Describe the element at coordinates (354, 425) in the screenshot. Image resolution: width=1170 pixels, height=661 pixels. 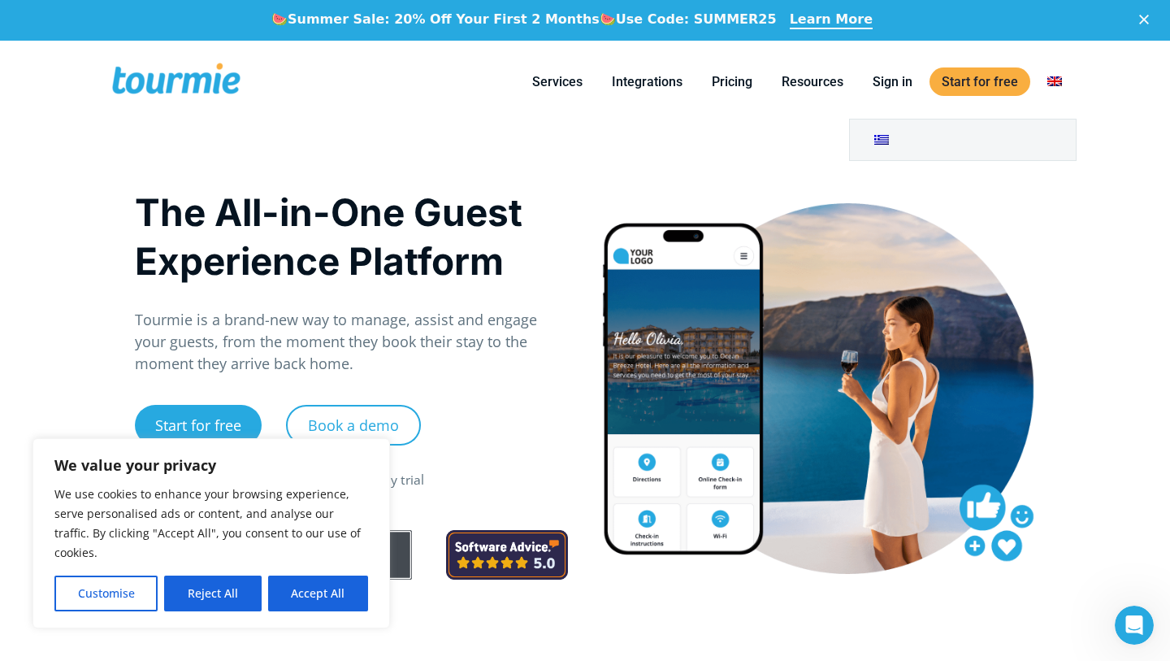
I see `a: Book a demo` at that location.